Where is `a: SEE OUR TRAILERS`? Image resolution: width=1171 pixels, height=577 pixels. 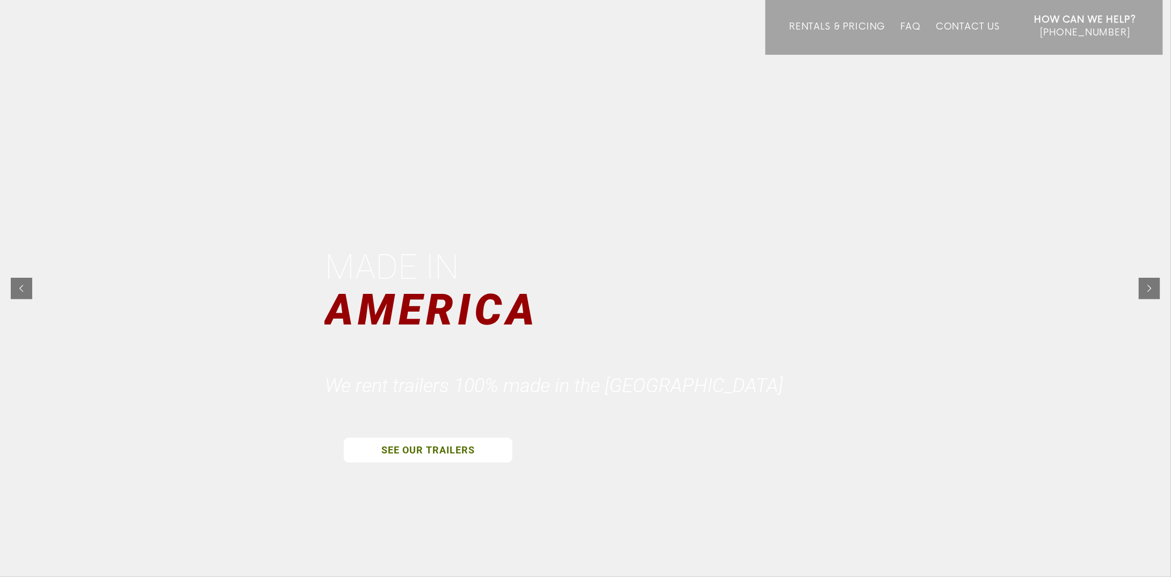
a: SEE OUR TRAILERS is located at coordinates (428, 450).